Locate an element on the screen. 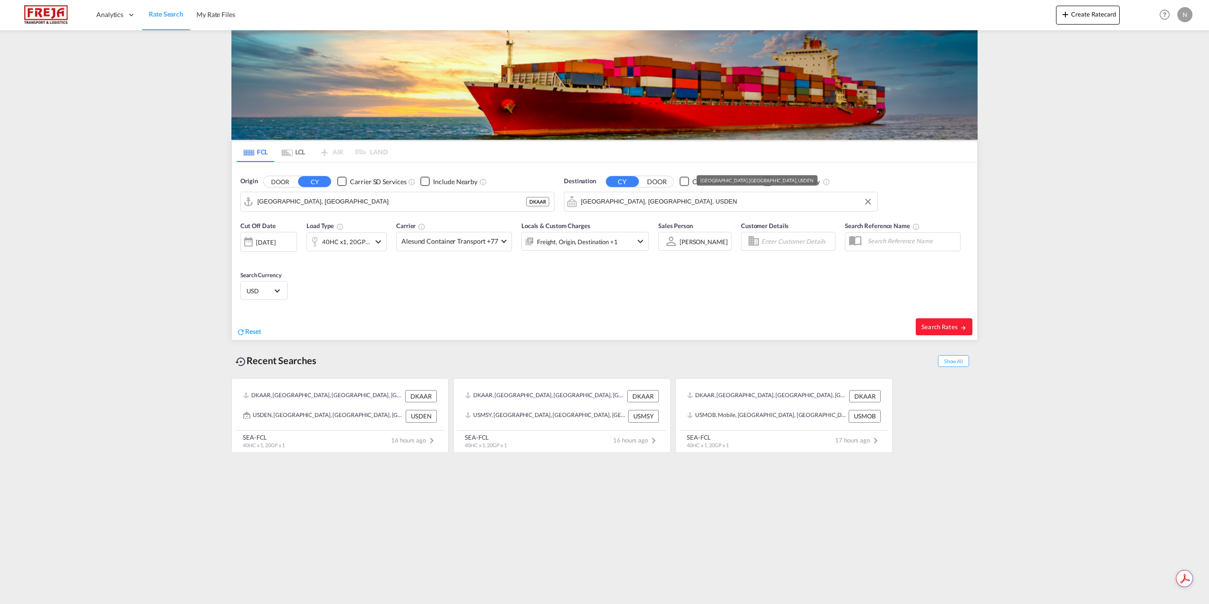  div: 40HC x1 20GP x1 is located at coordinates (346, 242).